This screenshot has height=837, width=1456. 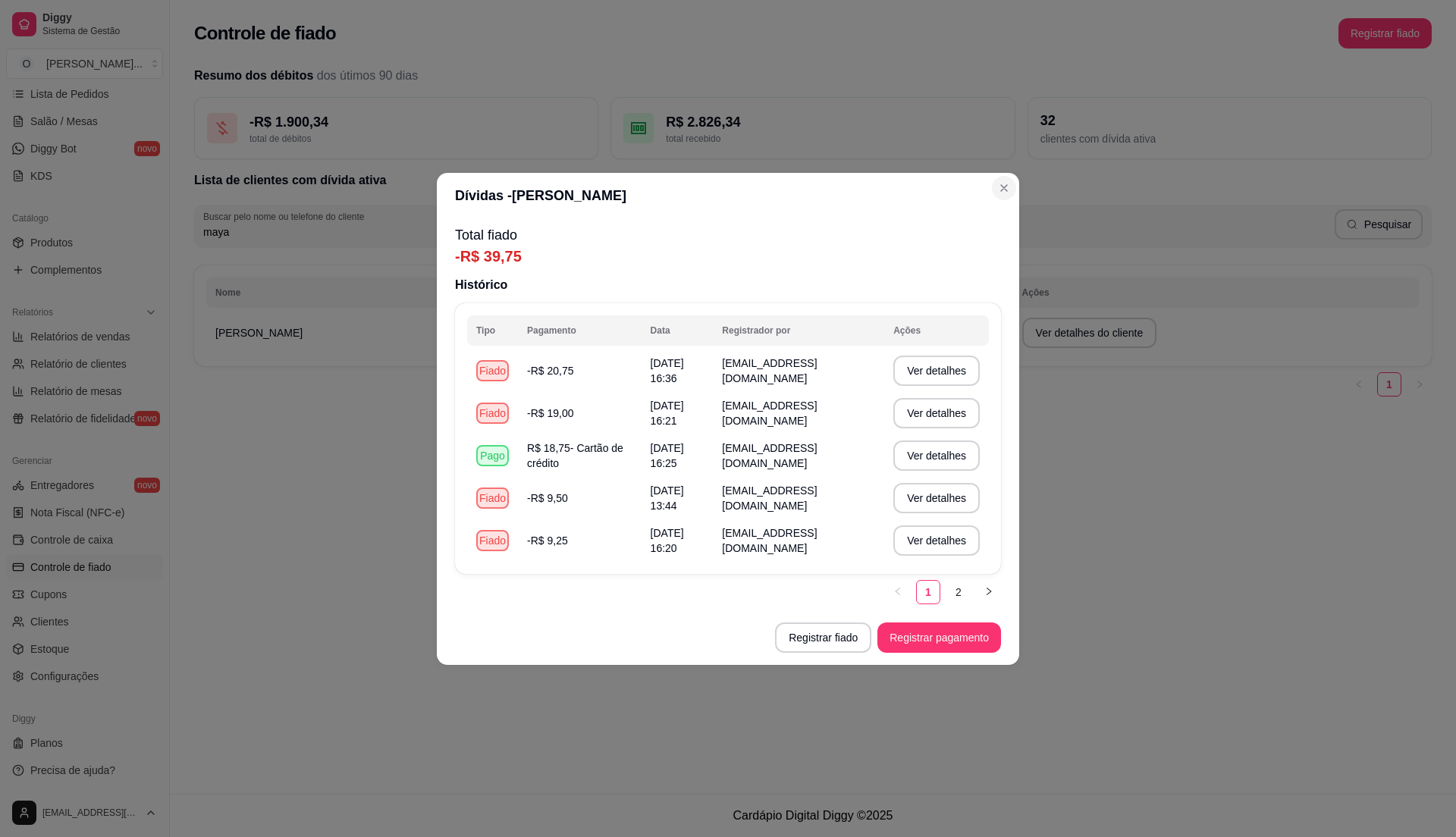 What do you see at coordinates (823, 638) in the screenshot?
I see `button: Registrar fiado` at bounding box center [823, 638].